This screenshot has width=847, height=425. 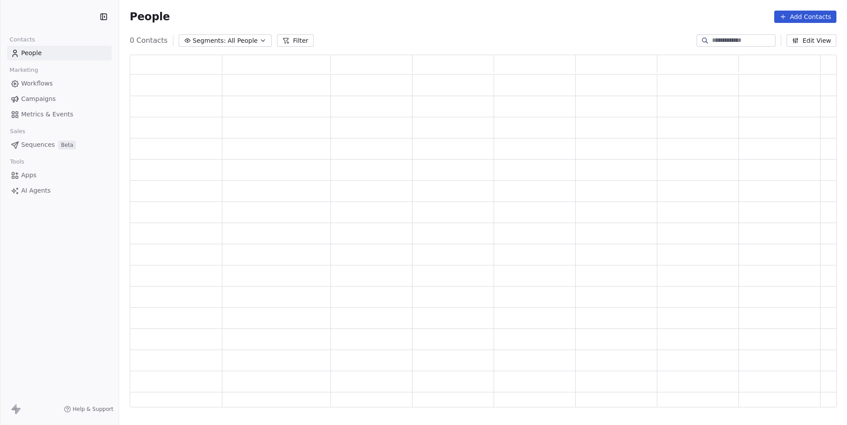 What do you see at coordinates (59, 191) in the screenshot?
I see `a: AI Agents` at bounding box center [59, 191].